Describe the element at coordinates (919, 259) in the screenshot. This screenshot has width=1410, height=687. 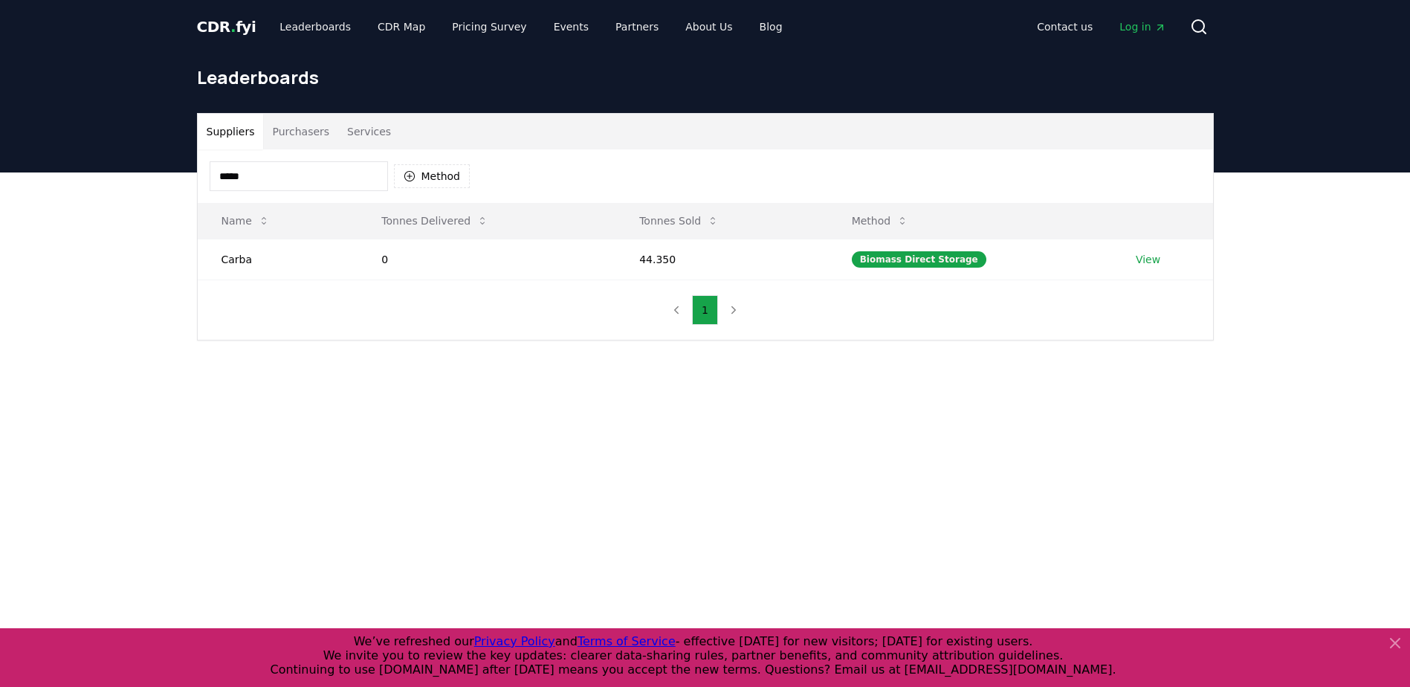
I see `div: Biomass Direct Storage` at that location.